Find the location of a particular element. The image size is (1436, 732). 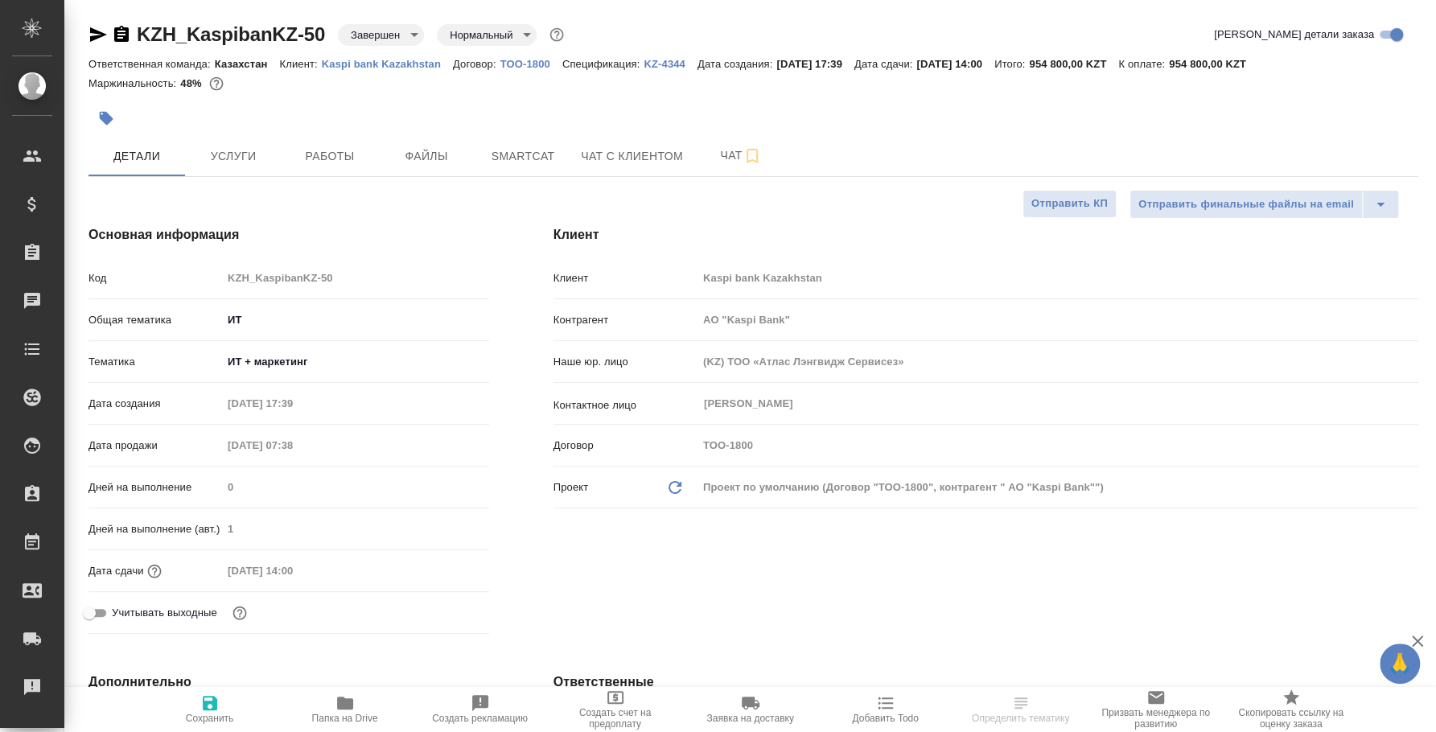

button: Добавить тэг is located at coordinates (106, 118).